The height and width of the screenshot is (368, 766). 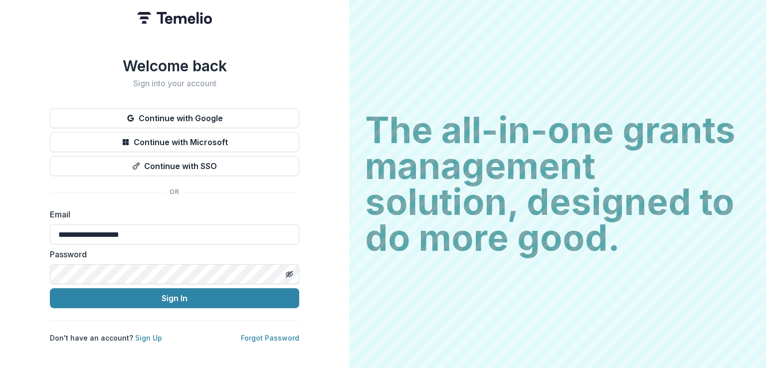 I want to click on h1: Welcome back, so click(x=175, y=66).